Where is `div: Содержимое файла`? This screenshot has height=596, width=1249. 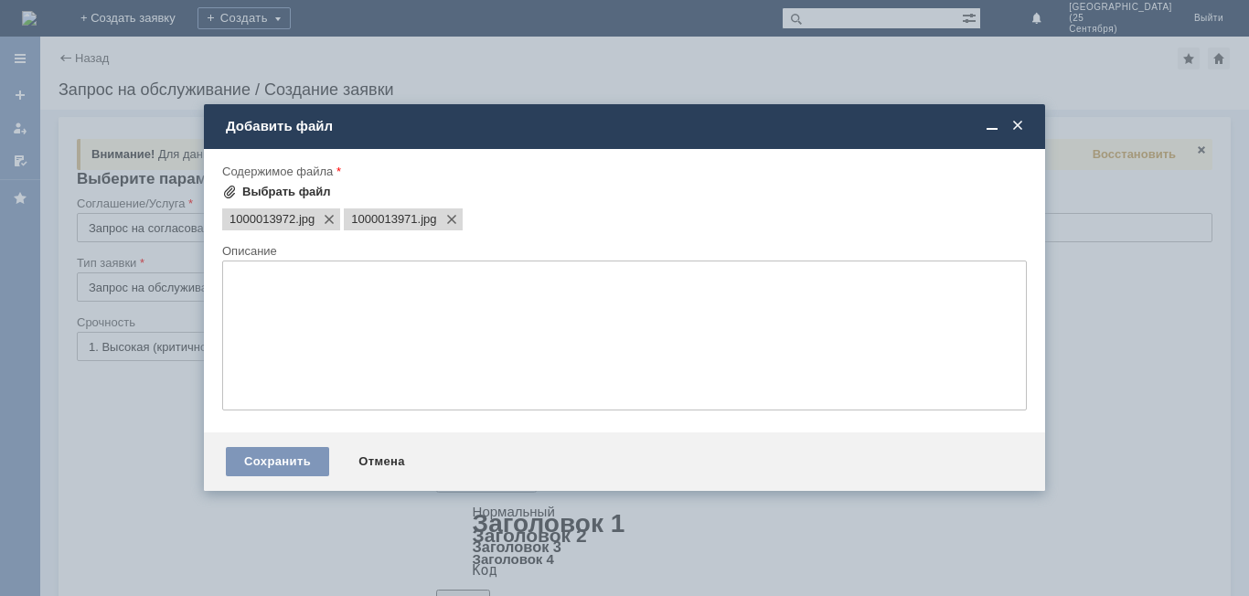 div: Содержимое файла is located at coordinates (622, 171).